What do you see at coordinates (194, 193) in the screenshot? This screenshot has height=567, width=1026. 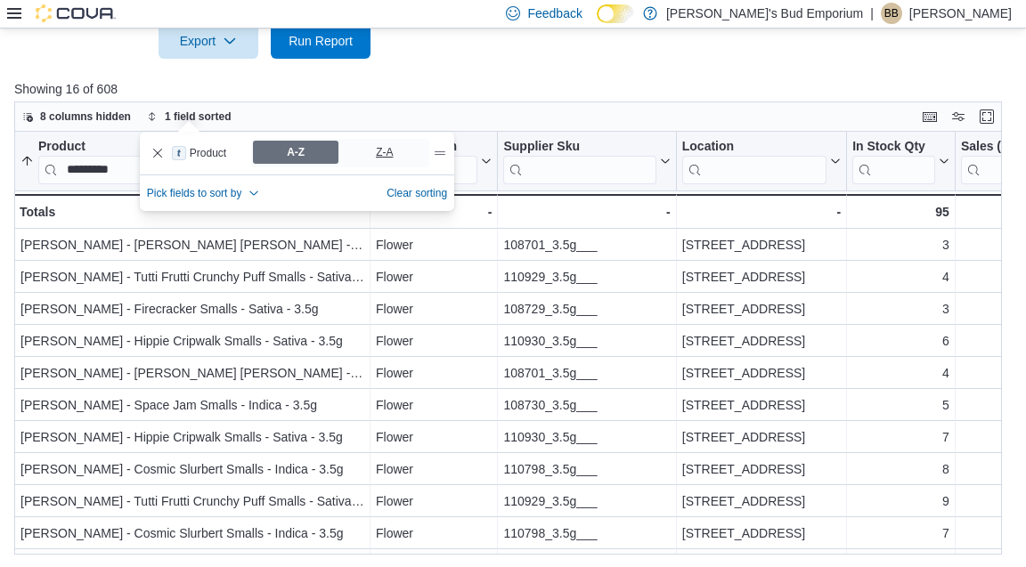 I see `span: Pick fields to sort by` at bounding box center [194, 193].